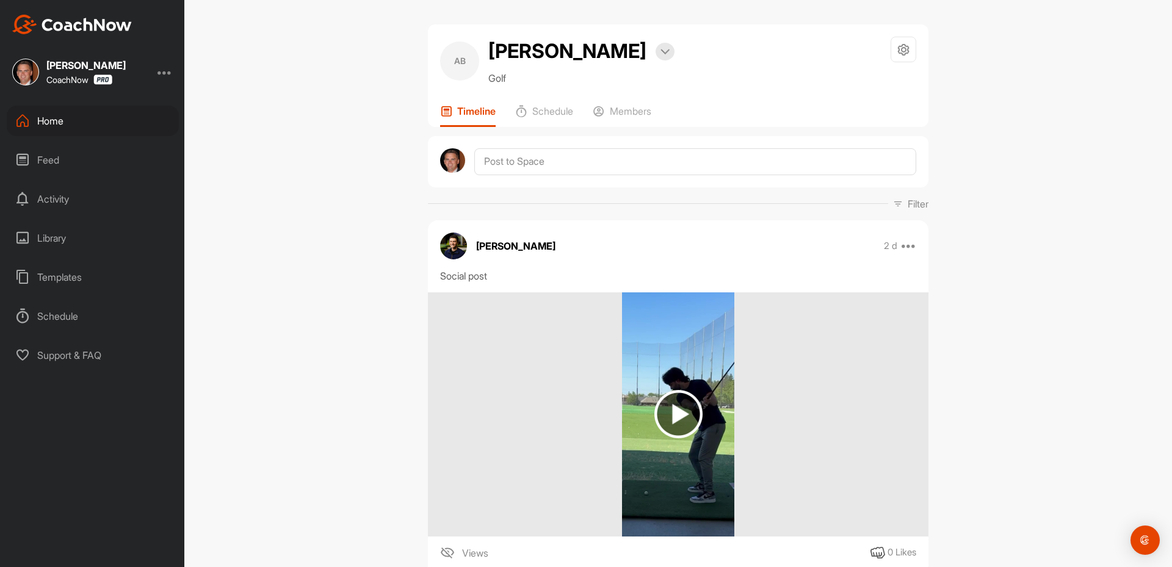 Image resolution: width=1172 pixels, height=567 pixels. I want to click on div: Library, so click(93, 238).